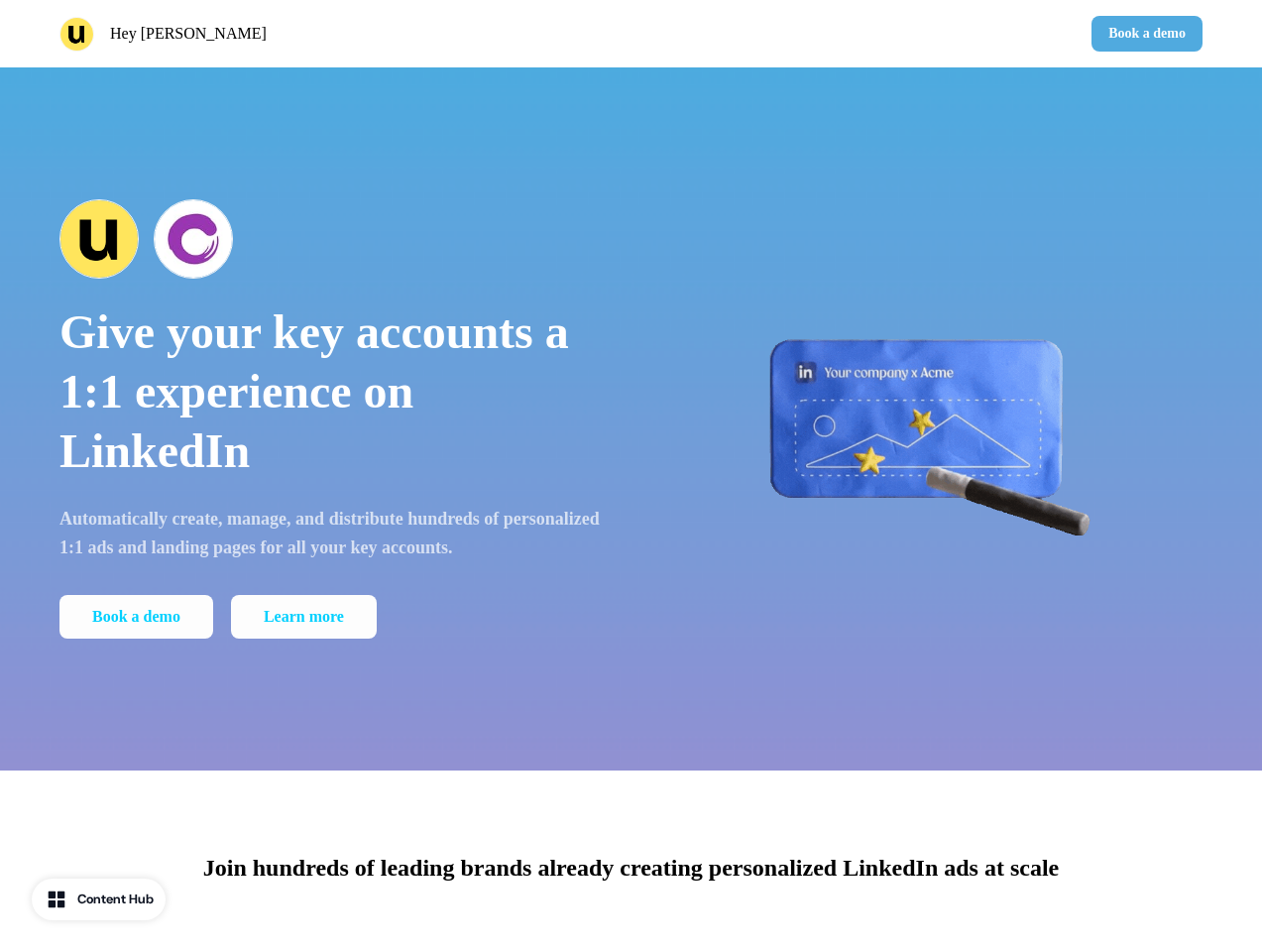  Describe the element at coordinates (98, 899) in the screenshot. I see `button: Content Hub` at that location.